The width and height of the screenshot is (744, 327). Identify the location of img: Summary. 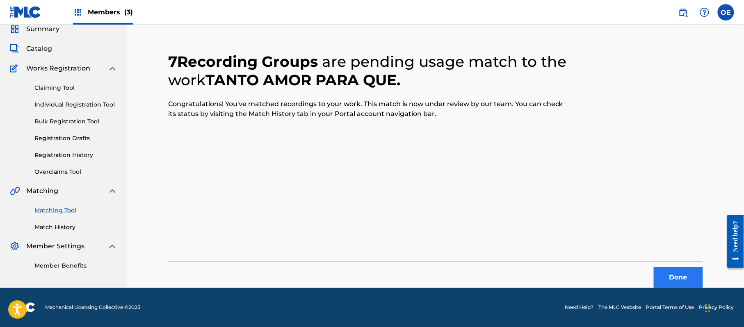
(15, 29).